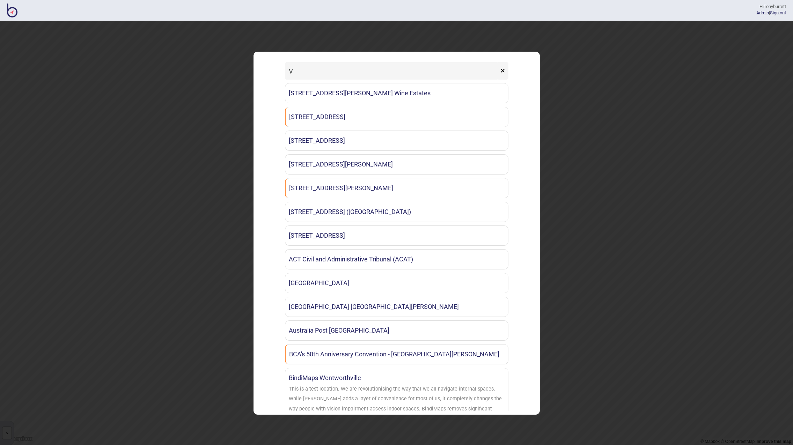 This screenshot has width=793, height=445. I want to click on a: BindiMaps WentworthvilleThis is a test location. We are revolutionising the way that we all navig..., so click(397, 398).